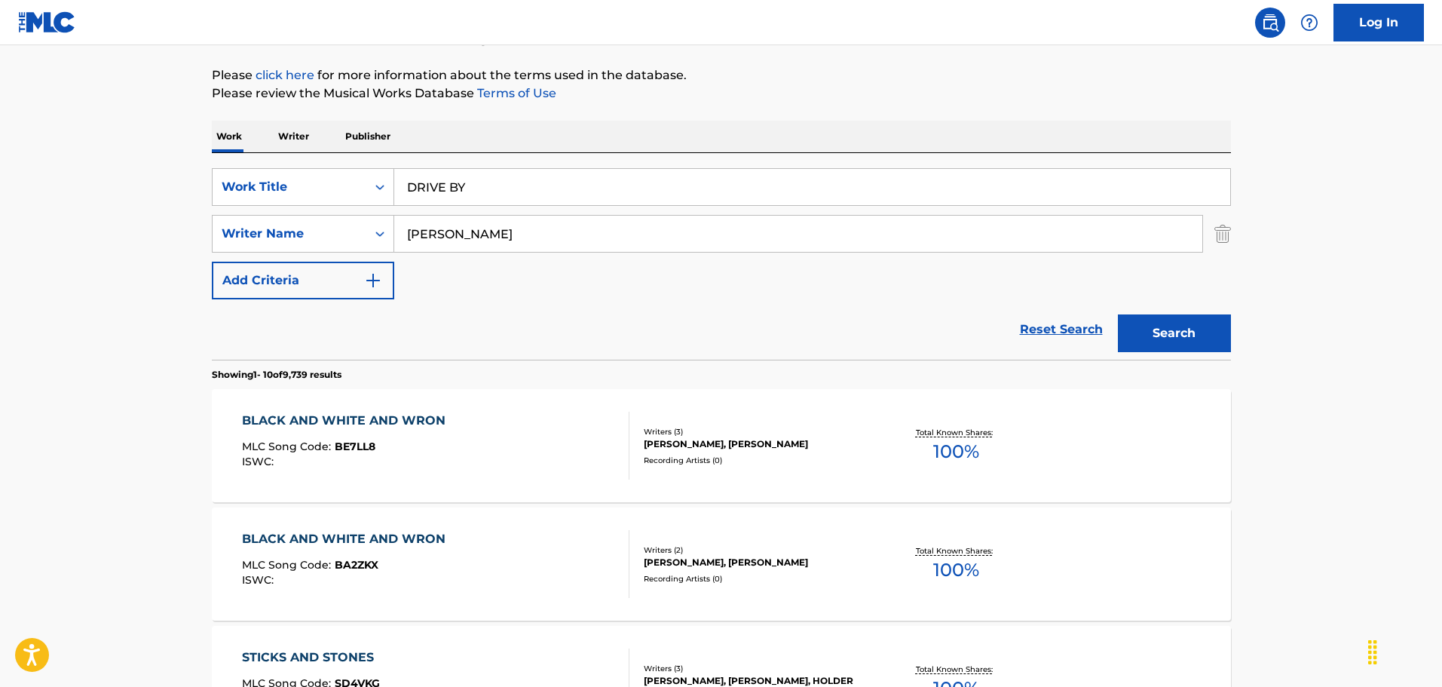  I want to click on button: Add Criteria, so click(303, 280).